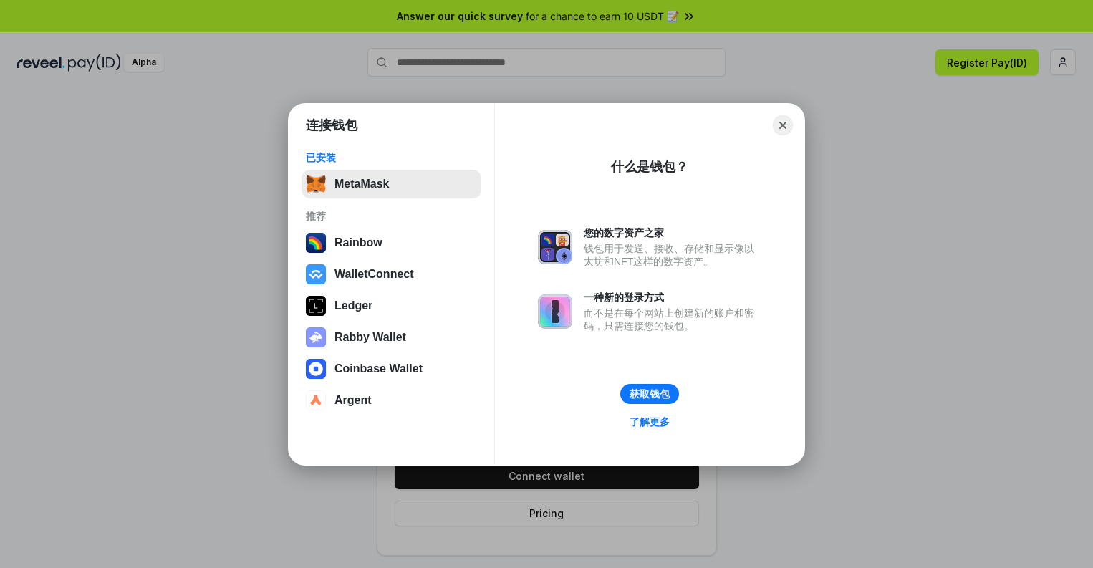 This screenshot has width=1093, height=568. Describe the element at coordinates (374, 274) in the screenshot. I see `div: WalletConnect` at that location.